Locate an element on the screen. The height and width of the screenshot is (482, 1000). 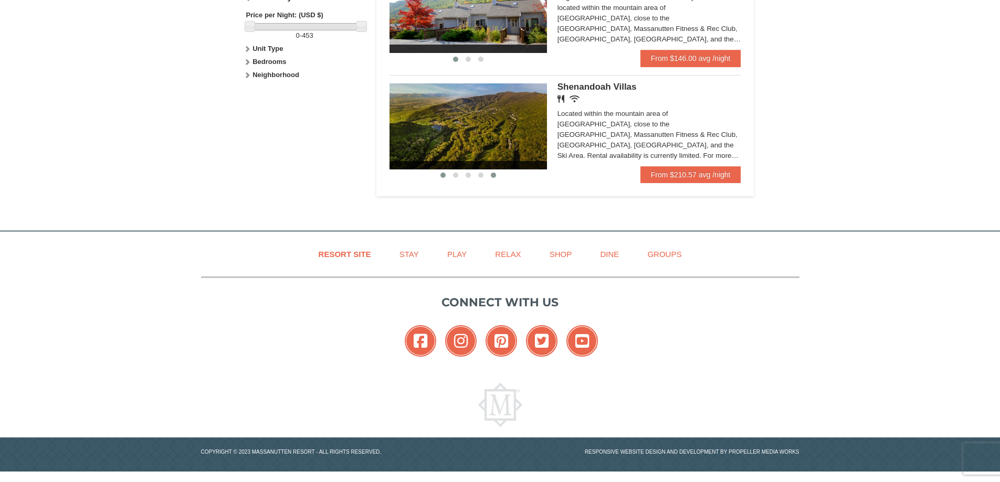
a: From $210.57 avg /night is located at coordinates (691, 175).